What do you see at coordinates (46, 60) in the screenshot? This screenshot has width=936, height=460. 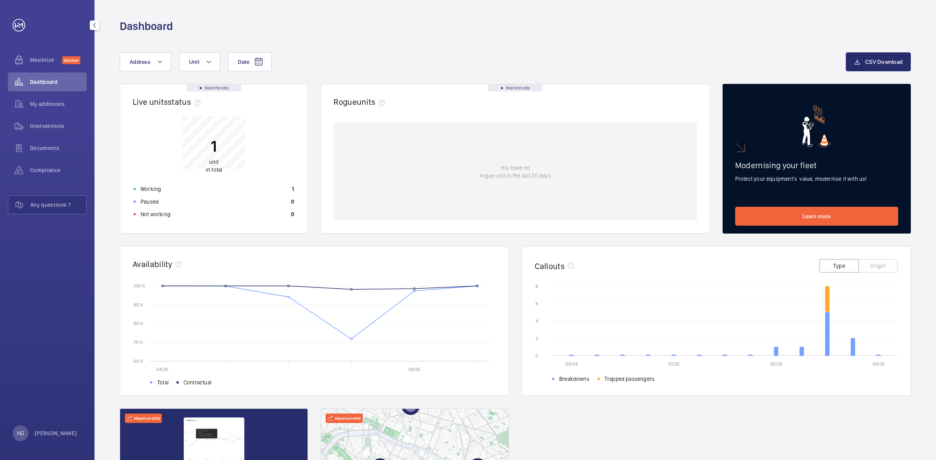 I see `span: Maximize` at bounding box center [46, 60].